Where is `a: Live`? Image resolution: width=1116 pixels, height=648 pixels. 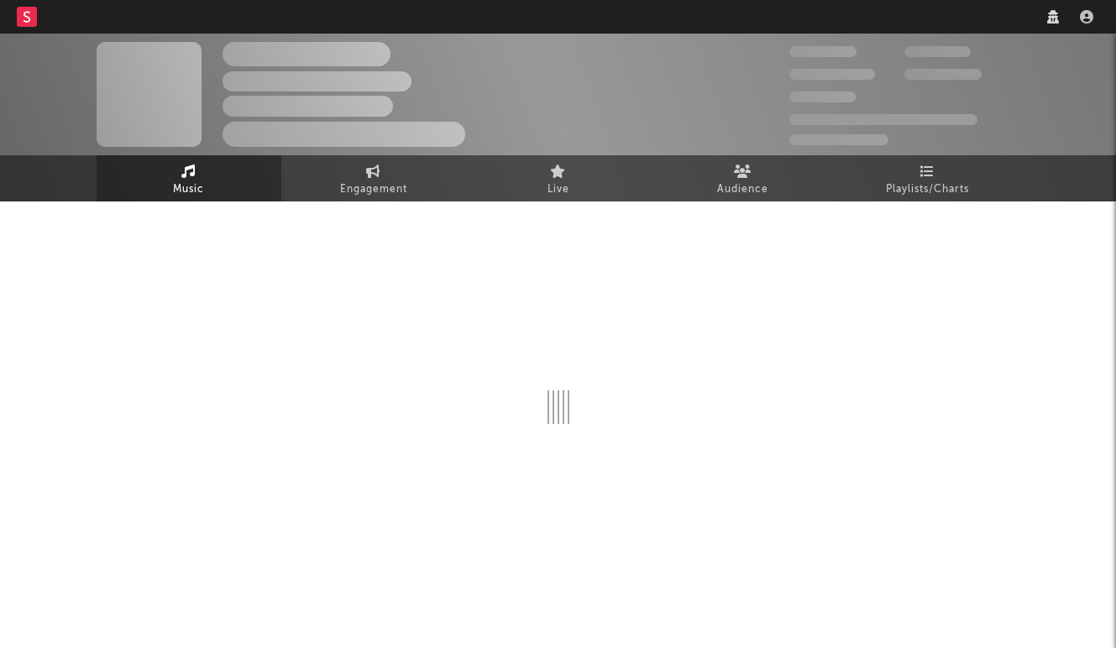 a: Live is located at coordinates (559, 178).